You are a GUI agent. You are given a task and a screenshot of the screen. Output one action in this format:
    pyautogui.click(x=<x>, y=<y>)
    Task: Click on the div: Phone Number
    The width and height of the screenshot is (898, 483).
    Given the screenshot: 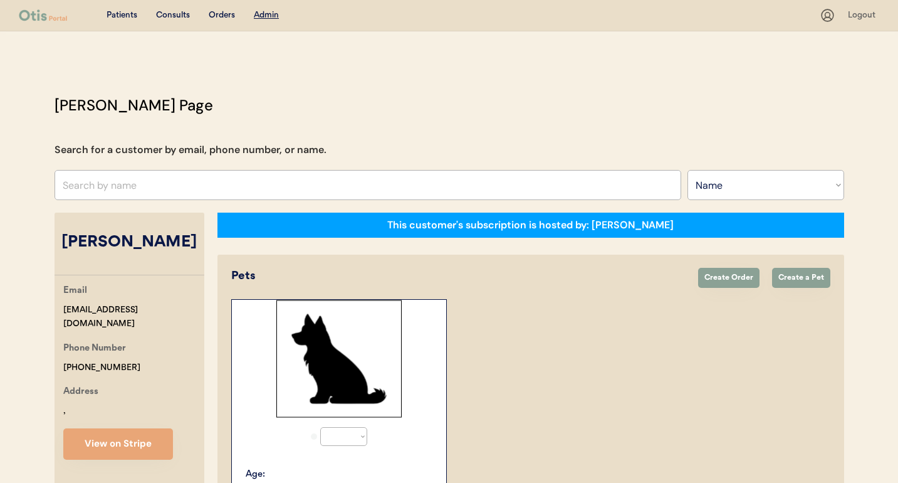 What is the action you would take?
    pyautogui.click(x=95, y=349)
    